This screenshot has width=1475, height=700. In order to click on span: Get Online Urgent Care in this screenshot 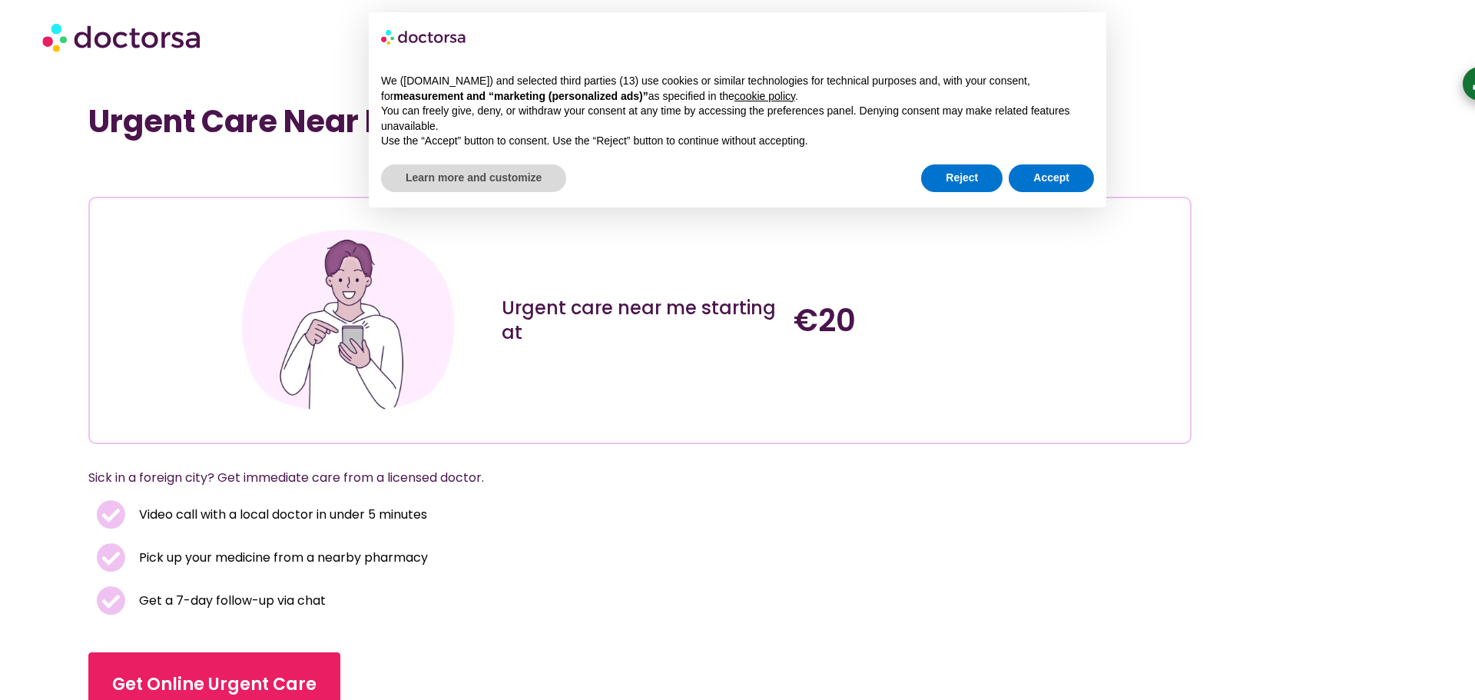, I will do `click(214, 685)`.